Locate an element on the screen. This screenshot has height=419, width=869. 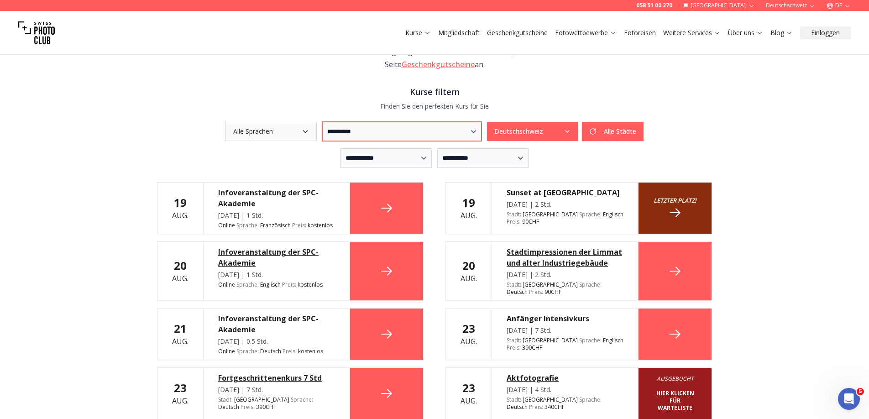
span: Französisch is located at coordinates (275, 225).